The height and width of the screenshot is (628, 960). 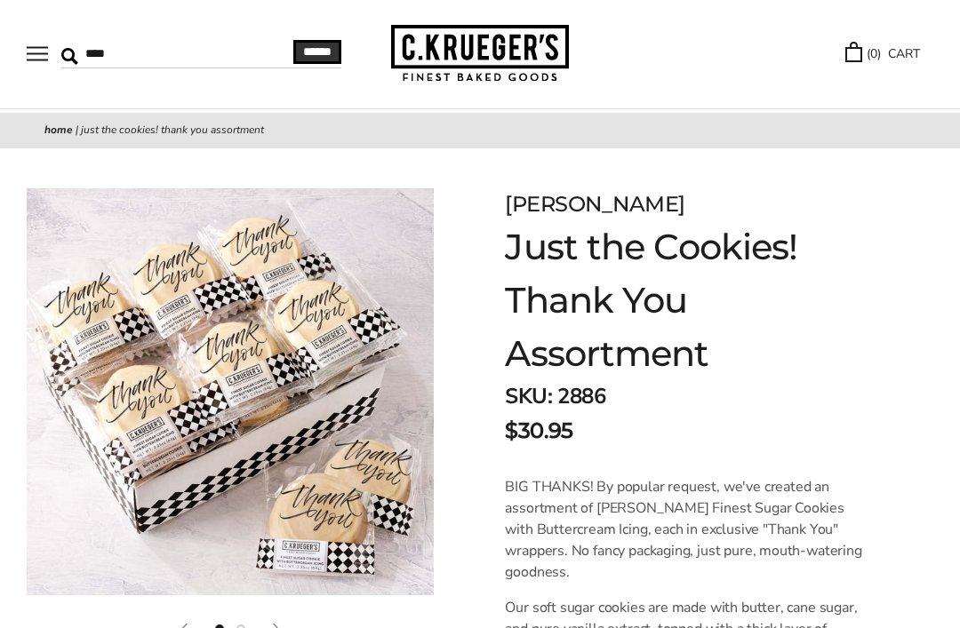 I want to click on span: 2886, so click(x=581, y=396).